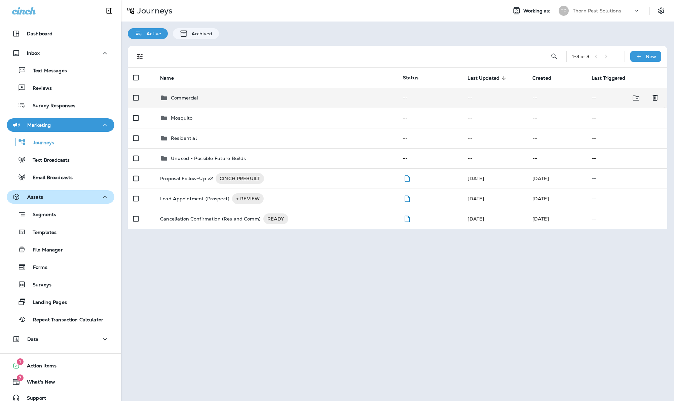 Image resolution: width=674 pixels, height=401 pixels. Describe the element at coordinates (61, 339) in the screenshot. I see `button: Data` at that location.